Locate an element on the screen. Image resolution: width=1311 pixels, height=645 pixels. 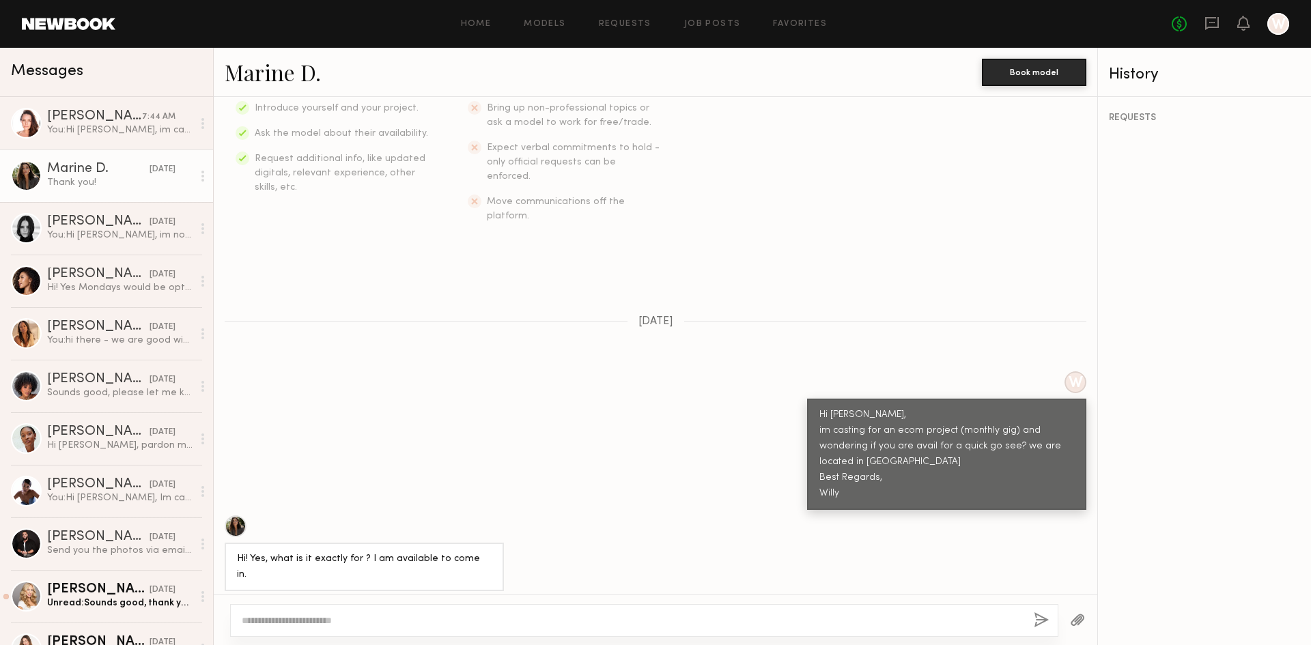
div: Unread: Sounds good, thank you! is located at coordinates (119, 603).